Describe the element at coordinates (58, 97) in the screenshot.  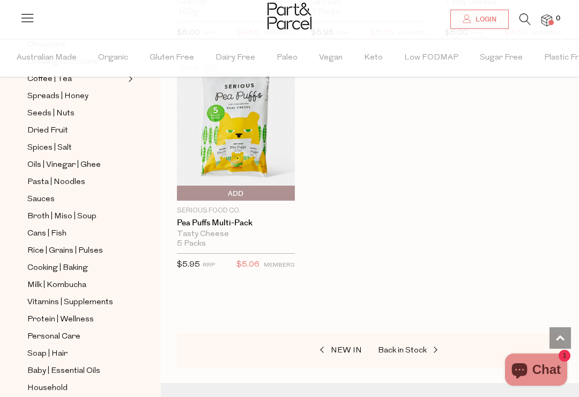
I see `span: Spreads | Honey` at that location.